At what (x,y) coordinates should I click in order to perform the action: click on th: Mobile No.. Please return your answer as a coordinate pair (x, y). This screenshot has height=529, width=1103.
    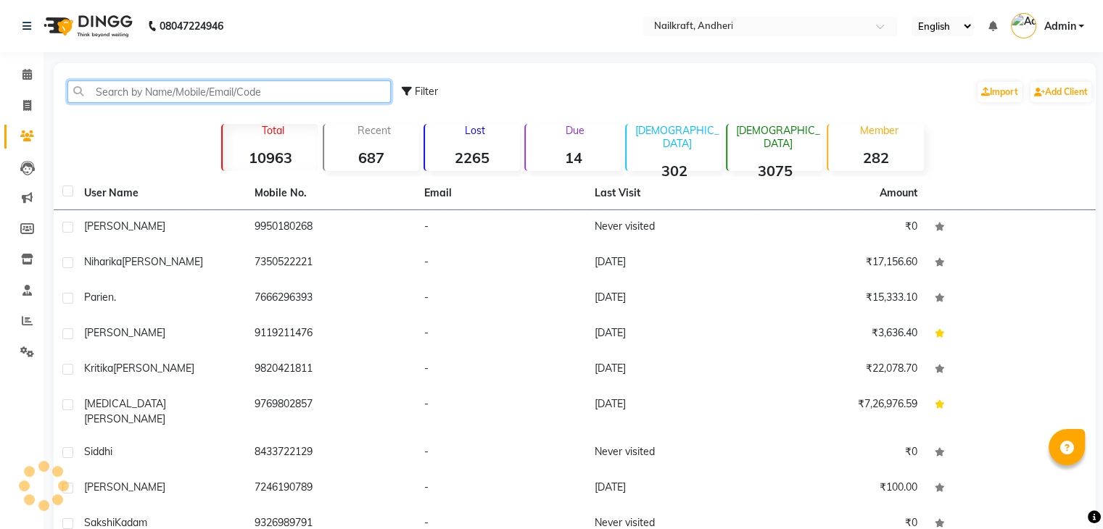
    Looking at the image, I should click on (331, 194).